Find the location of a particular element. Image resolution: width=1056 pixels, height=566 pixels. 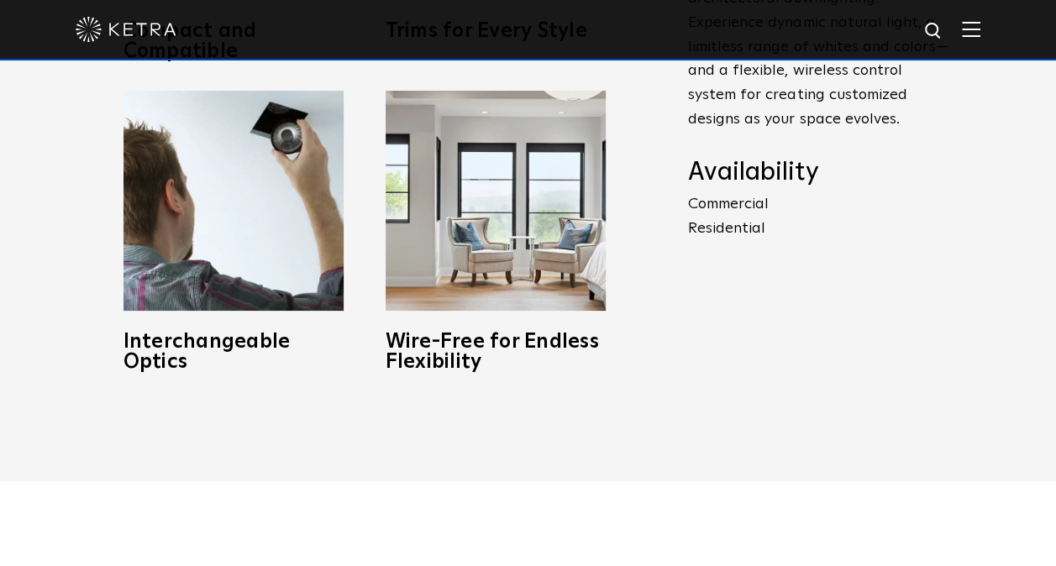

img: ketra-logo-2019-white is located at coordinates (126, 29).